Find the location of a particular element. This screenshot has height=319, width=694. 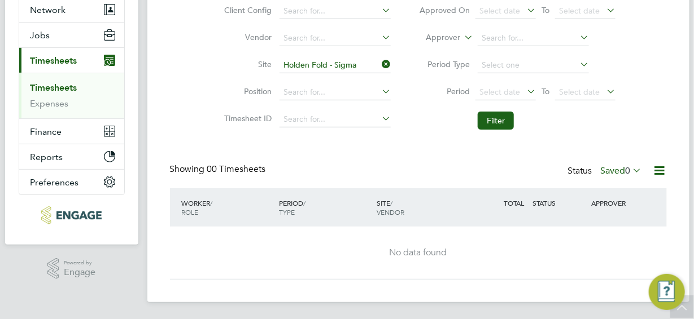

span: TYPE is located at coordinates (287, 212).